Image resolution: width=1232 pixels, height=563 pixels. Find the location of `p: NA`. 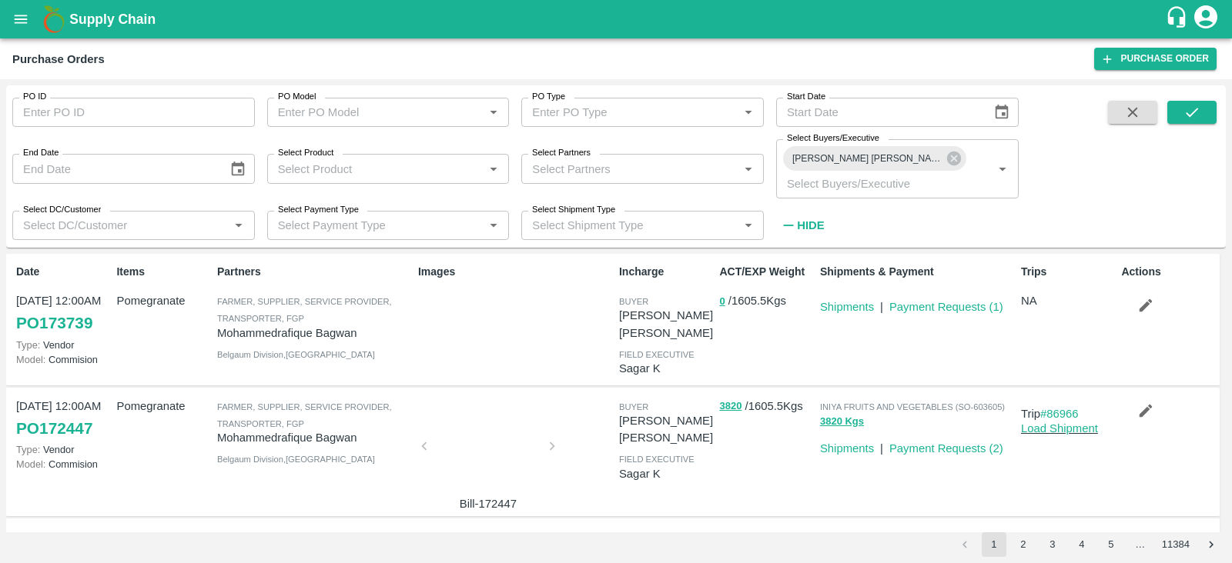

p: NA is located at coordinates (1068, 301).